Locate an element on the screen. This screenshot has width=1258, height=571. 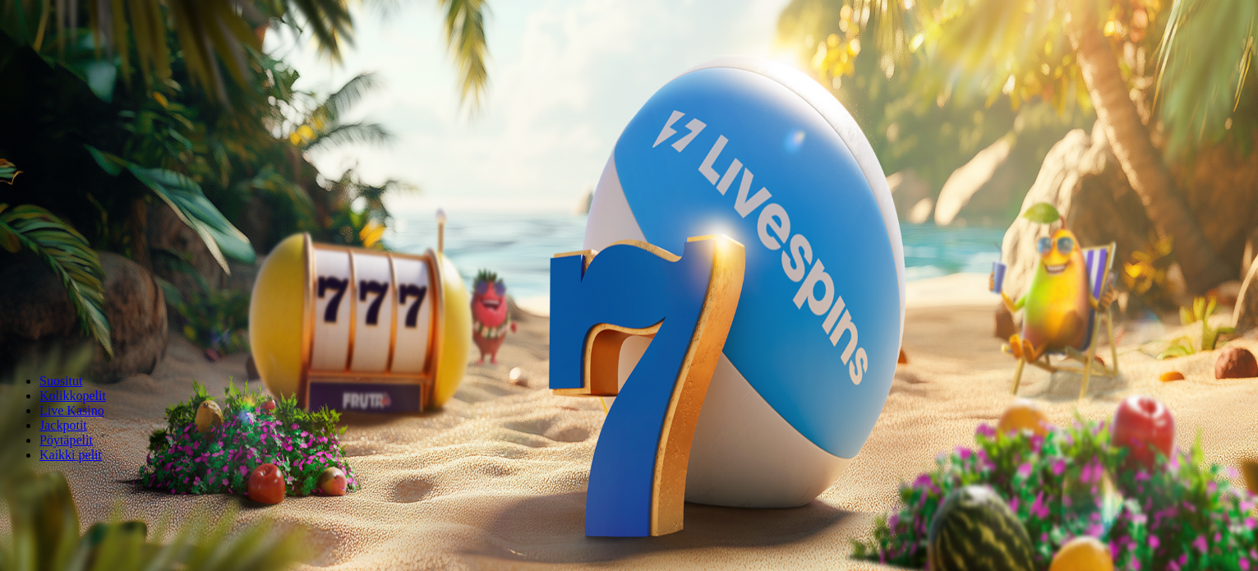
span: Live Kasino is located at coordinates (71, 410).